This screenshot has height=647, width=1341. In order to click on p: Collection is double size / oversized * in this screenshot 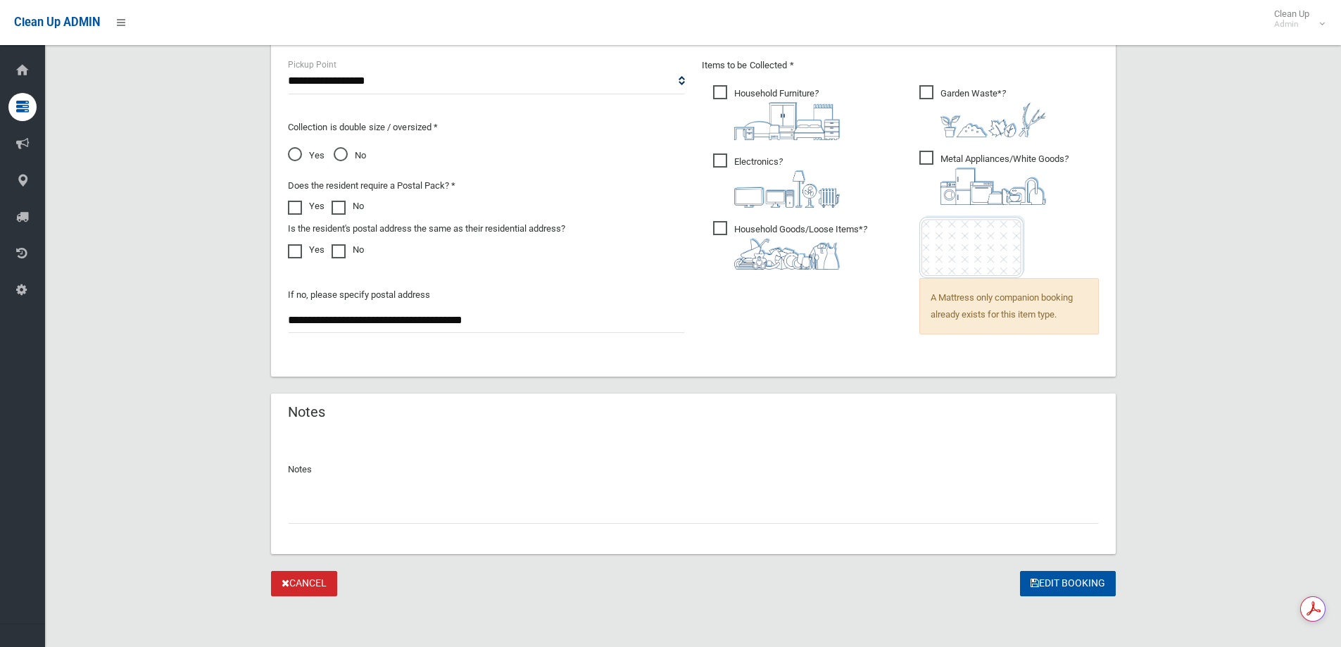, I will do `click(486, 127)`.